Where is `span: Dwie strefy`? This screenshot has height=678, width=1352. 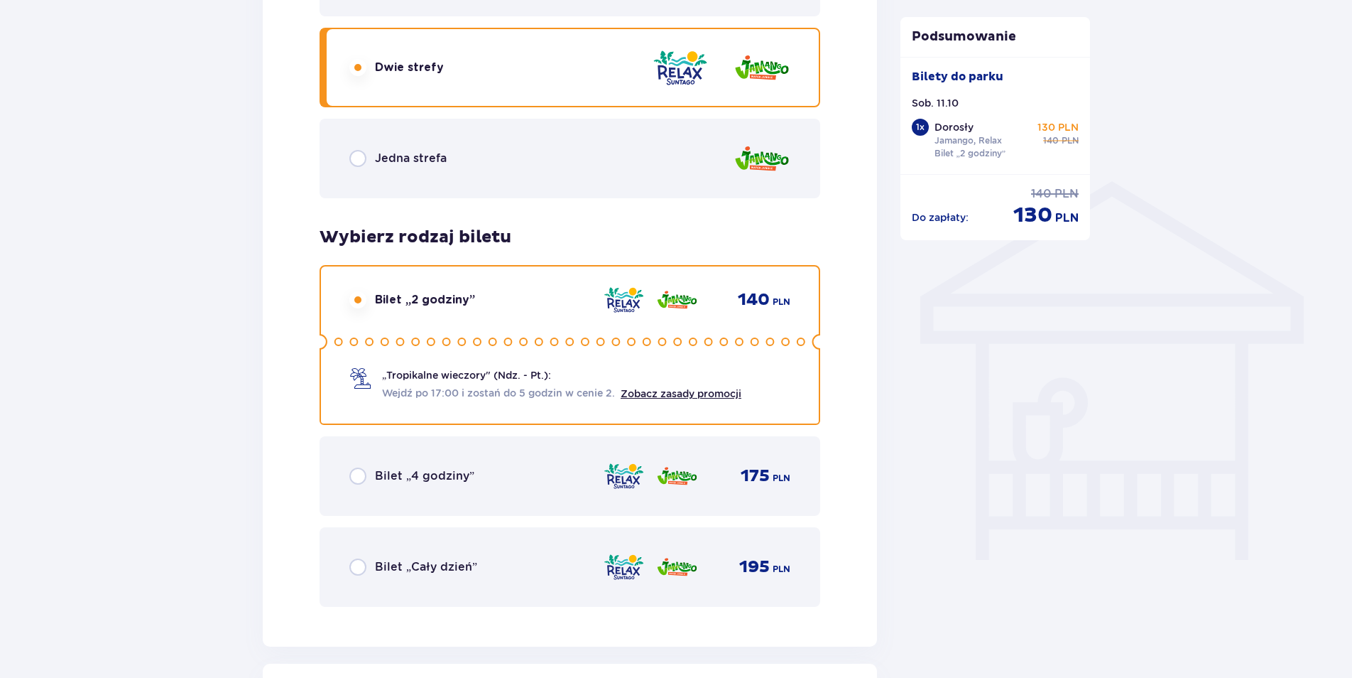 span: Dwie strefy is located at coordinates (409, 67).